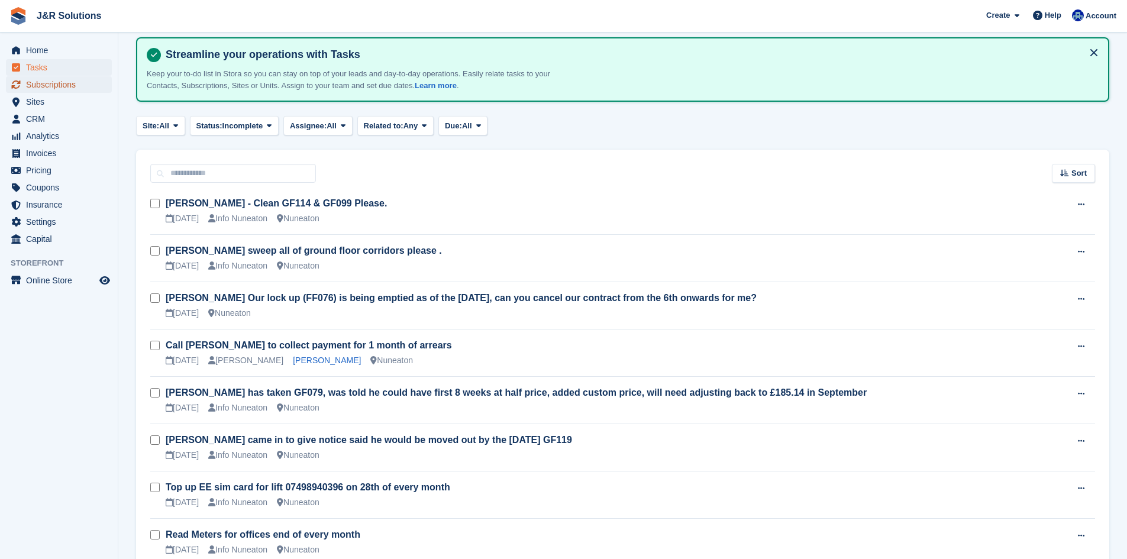 Image resolution: width=1127 pixels, height=559 pixels. What do you see at coordinates (62, 188) in the screenshot?
I see `span: Coupons` at bounding box center [62, 188].